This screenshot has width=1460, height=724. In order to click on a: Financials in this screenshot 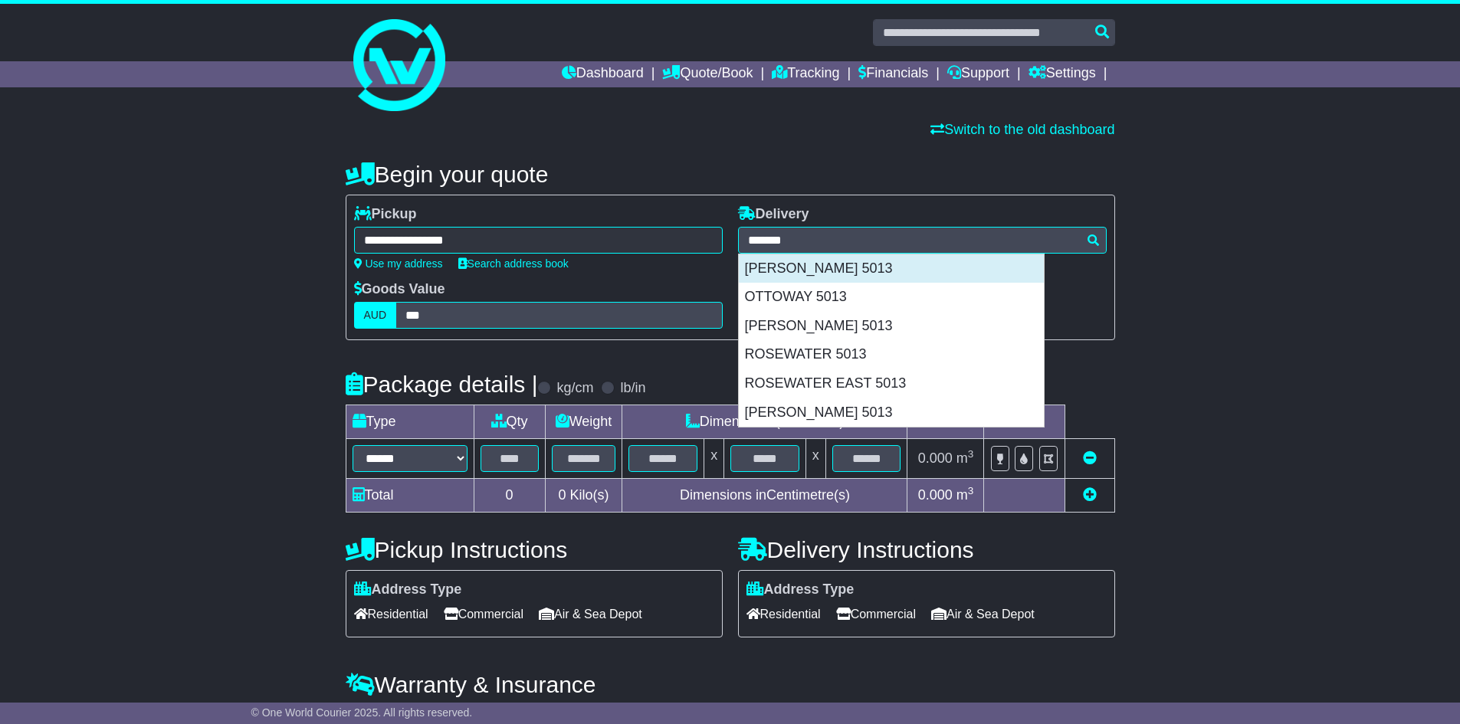, I will do `click(893, 74)`.